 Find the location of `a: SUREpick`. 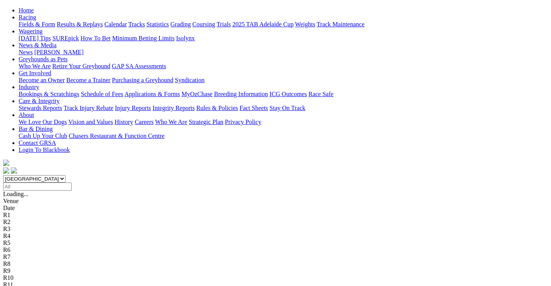

a: SUREpick is located at coordinates (65, 38).